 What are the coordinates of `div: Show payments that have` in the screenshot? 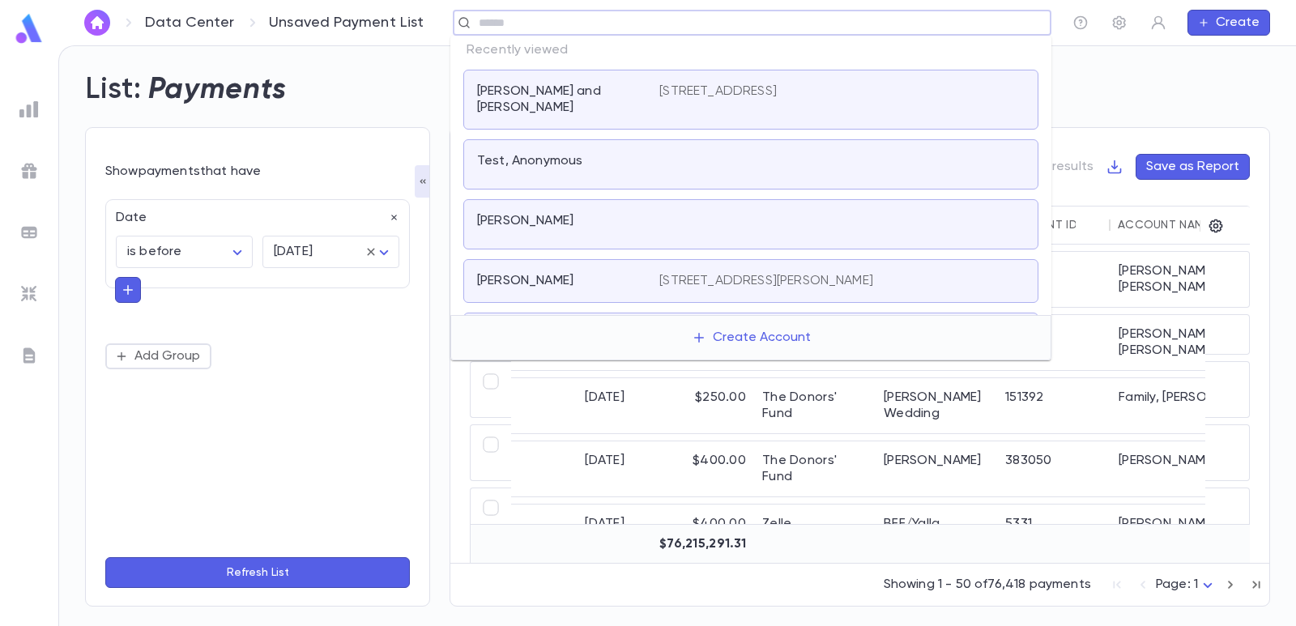 It's located at (258, 172).